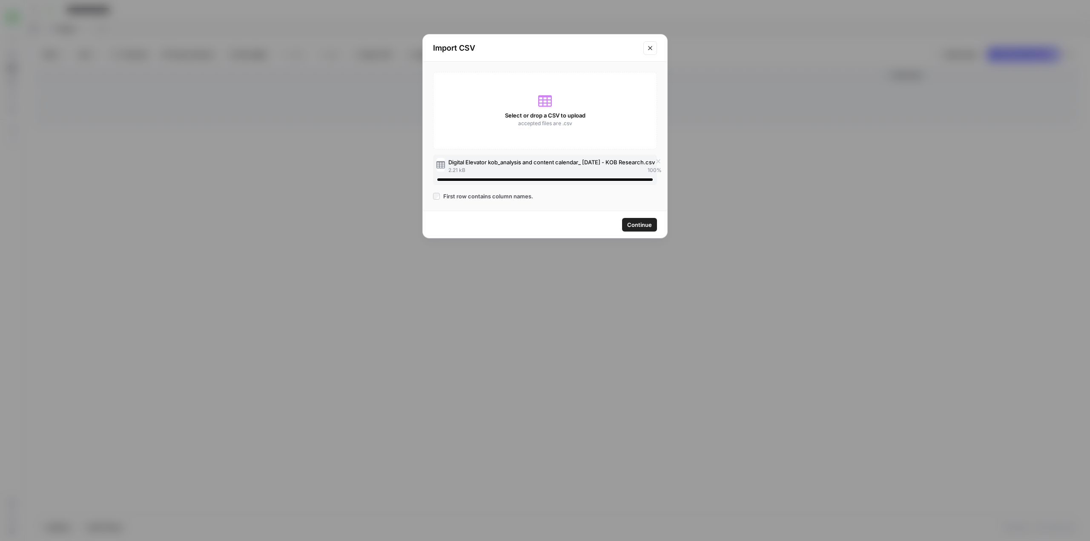 The width and height of the screenshot is (1090, 541). Describe the element at coordinates (640, 225) in the screenshot. I see `span: Continue` at that location.